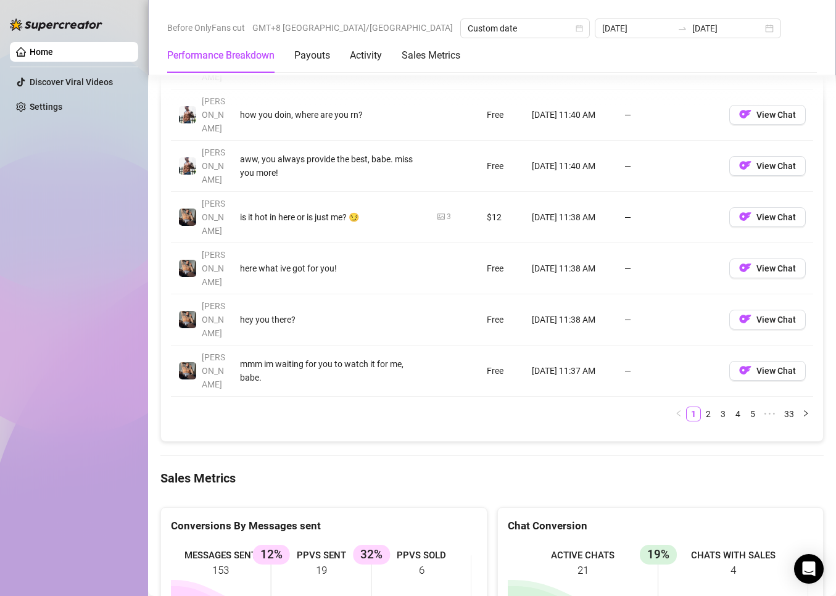  Describe the element at coordinates (331, 268) in the screenshot. I see `div: here what ive got for you!` at that location.